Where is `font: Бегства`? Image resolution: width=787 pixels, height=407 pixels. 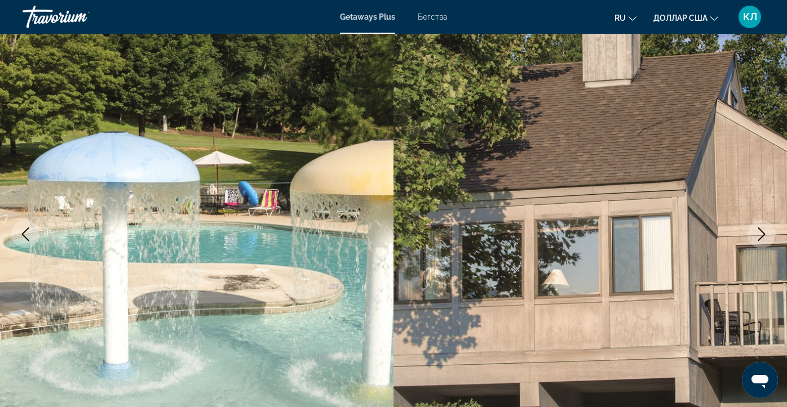
font: Бегства is located at coordinates (432, 17).